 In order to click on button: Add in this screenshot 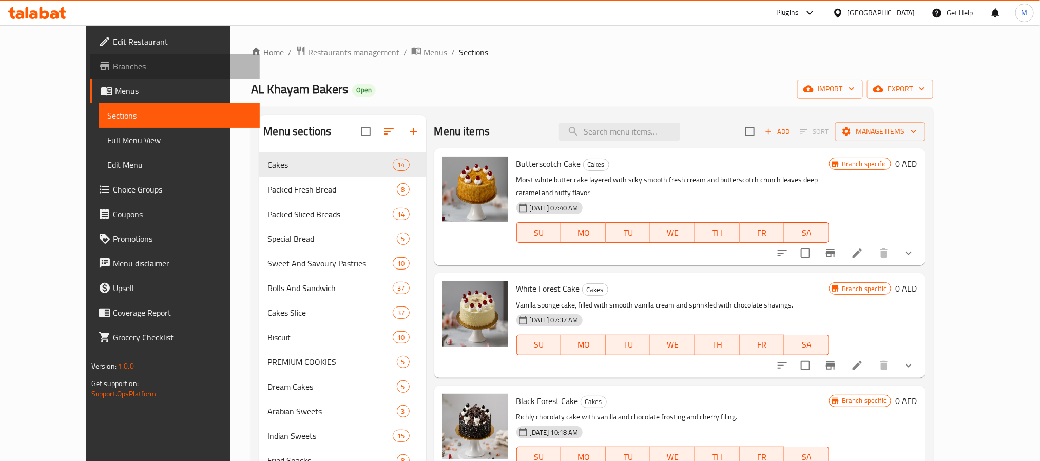, I will do `click(777, 131)`.